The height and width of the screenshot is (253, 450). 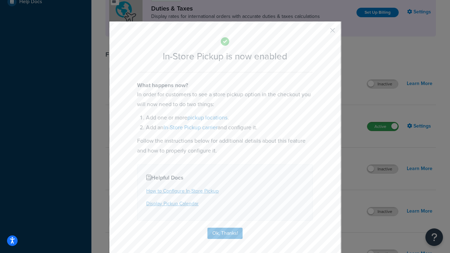 I want to click on h4: What happens now?, so click(x=225, y=85).